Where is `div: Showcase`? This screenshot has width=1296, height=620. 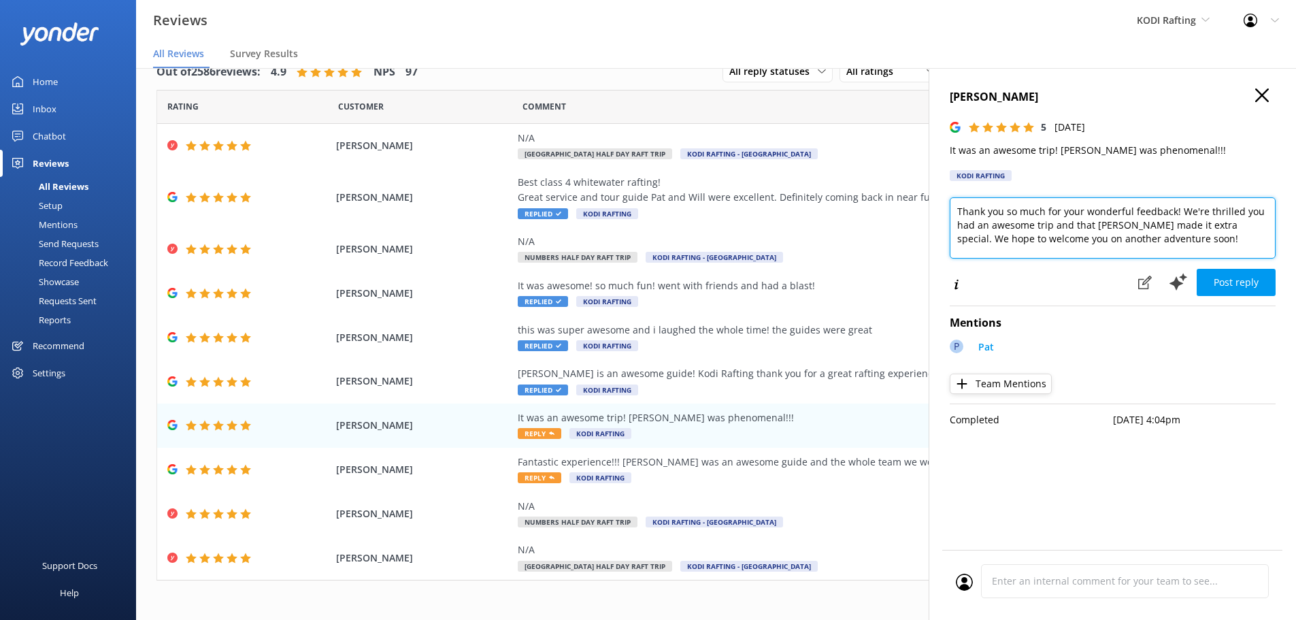
div: Showcase is located at coordinates (44, 282).